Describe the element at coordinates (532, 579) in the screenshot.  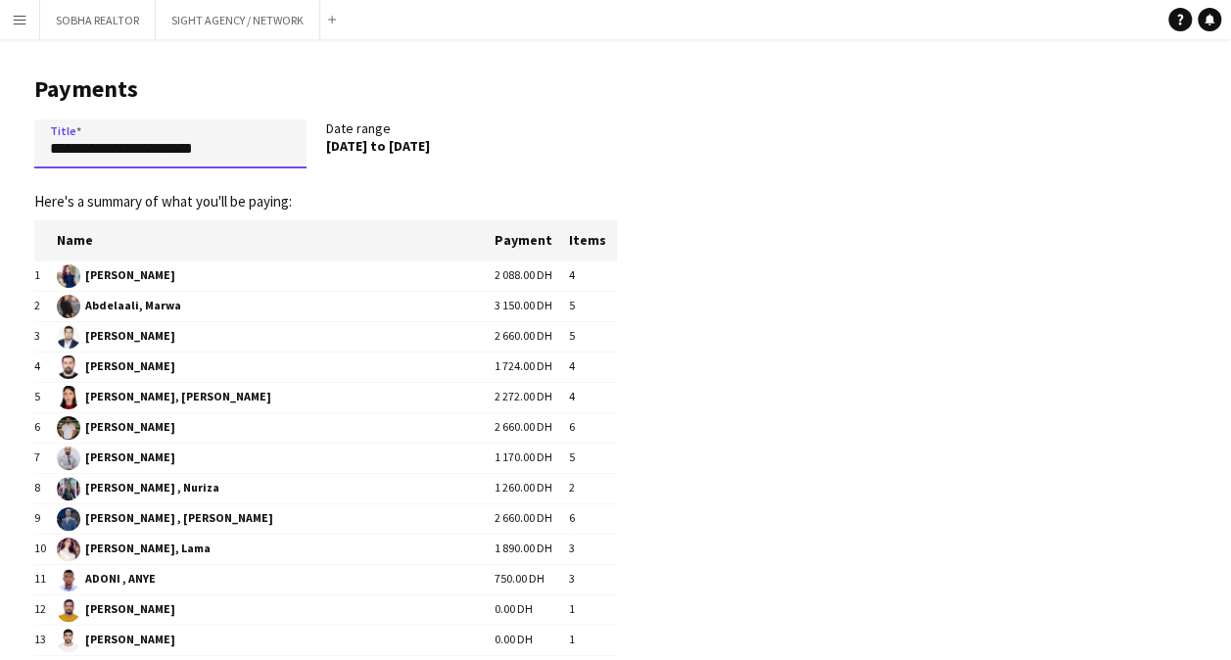
I see `td: 750.00 DH` at that location.